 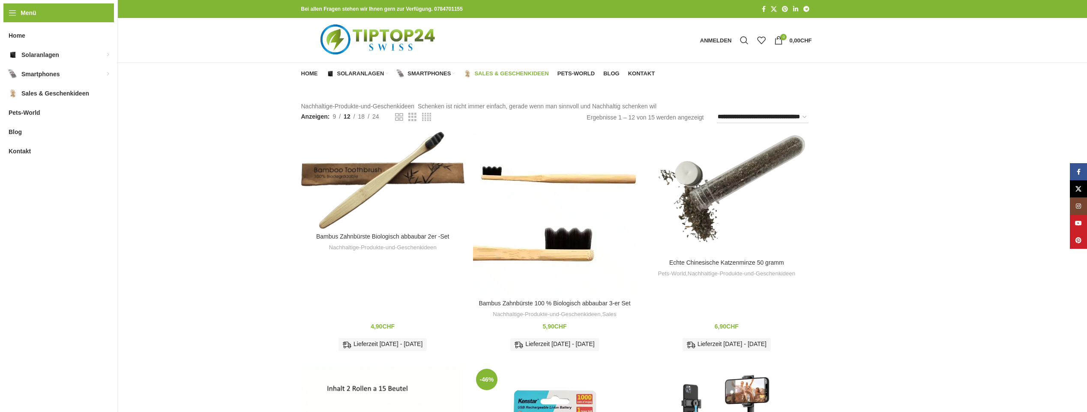 What do you see at coordinates (611, 74) in the screenshot?
I see `a: Blog` at bounding box center [611, 74].